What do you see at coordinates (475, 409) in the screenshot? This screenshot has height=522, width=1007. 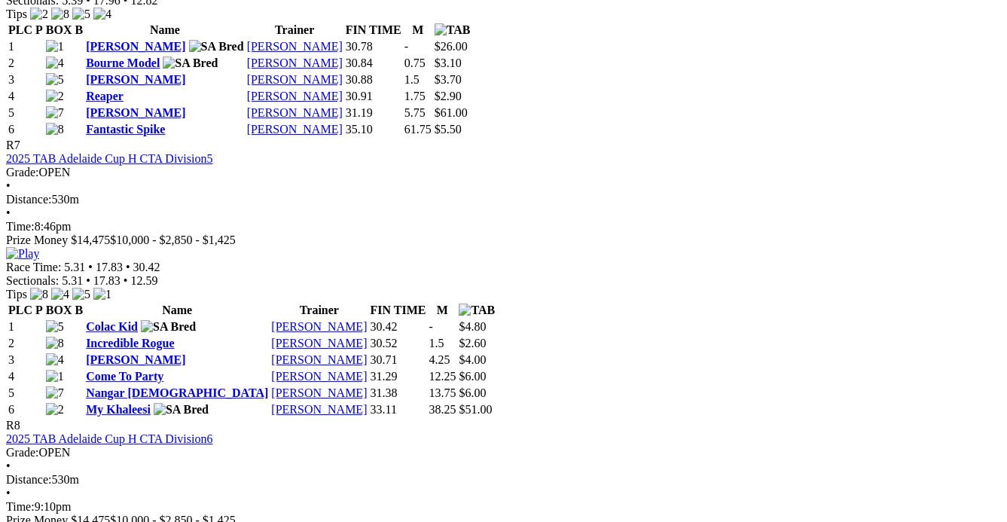 I see `span: $51.00` at bounding box center [475, 409].